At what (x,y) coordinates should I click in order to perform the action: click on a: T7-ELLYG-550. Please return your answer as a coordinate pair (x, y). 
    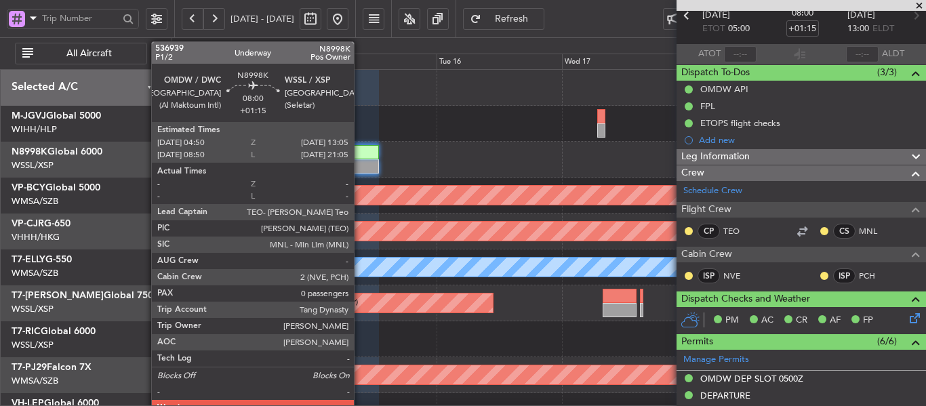
    Looking at the image, I should click on (41, 260).